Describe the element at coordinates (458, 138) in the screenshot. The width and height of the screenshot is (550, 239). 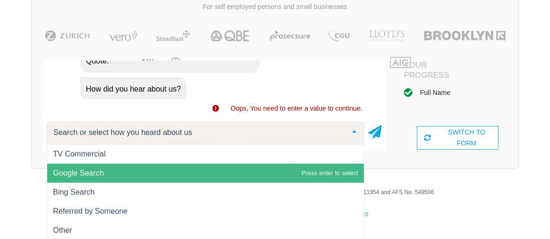
I see `div: SWITCH TO FORM` at that location.